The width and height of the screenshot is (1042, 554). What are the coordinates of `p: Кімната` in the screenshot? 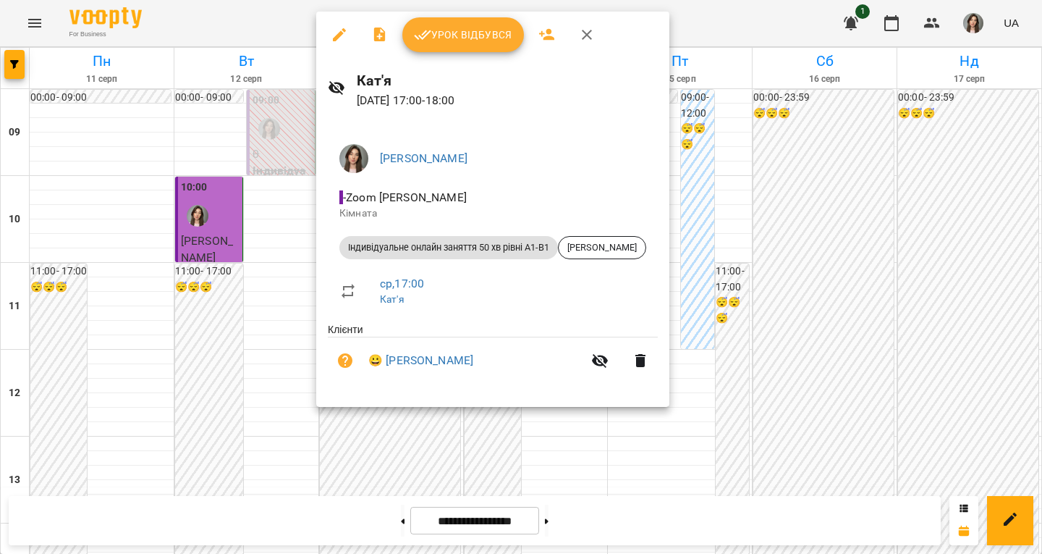 It's located at (493, 214).